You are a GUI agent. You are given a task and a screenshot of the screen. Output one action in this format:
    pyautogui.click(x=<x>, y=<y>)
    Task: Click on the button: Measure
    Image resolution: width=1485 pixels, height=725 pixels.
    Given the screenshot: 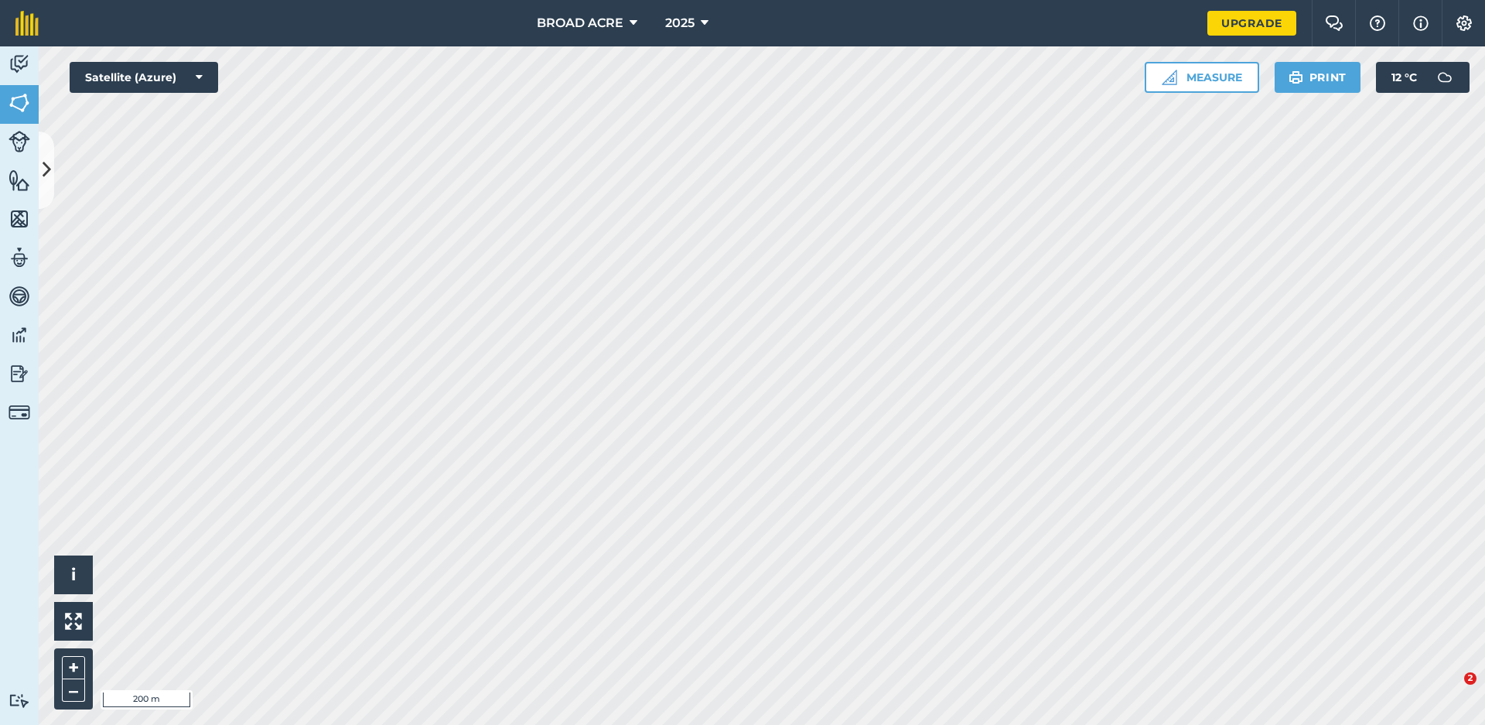 What is the action you would take?
    pyautogui.click(x=1202, y=77)
    